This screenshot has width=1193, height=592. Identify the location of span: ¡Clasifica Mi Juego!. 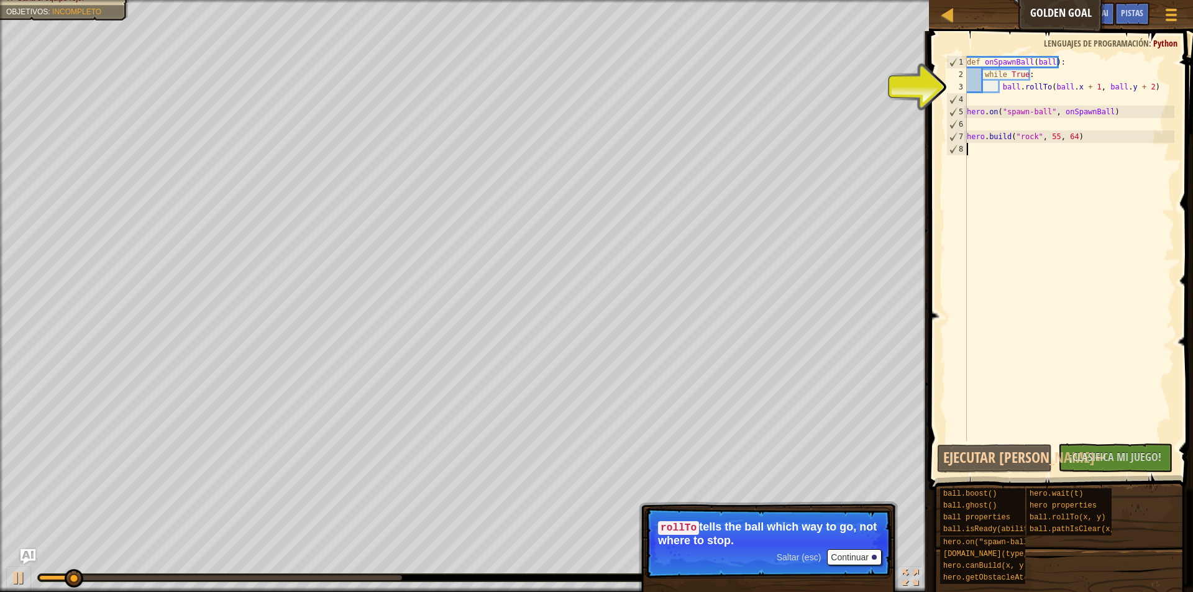
(1115, 457).